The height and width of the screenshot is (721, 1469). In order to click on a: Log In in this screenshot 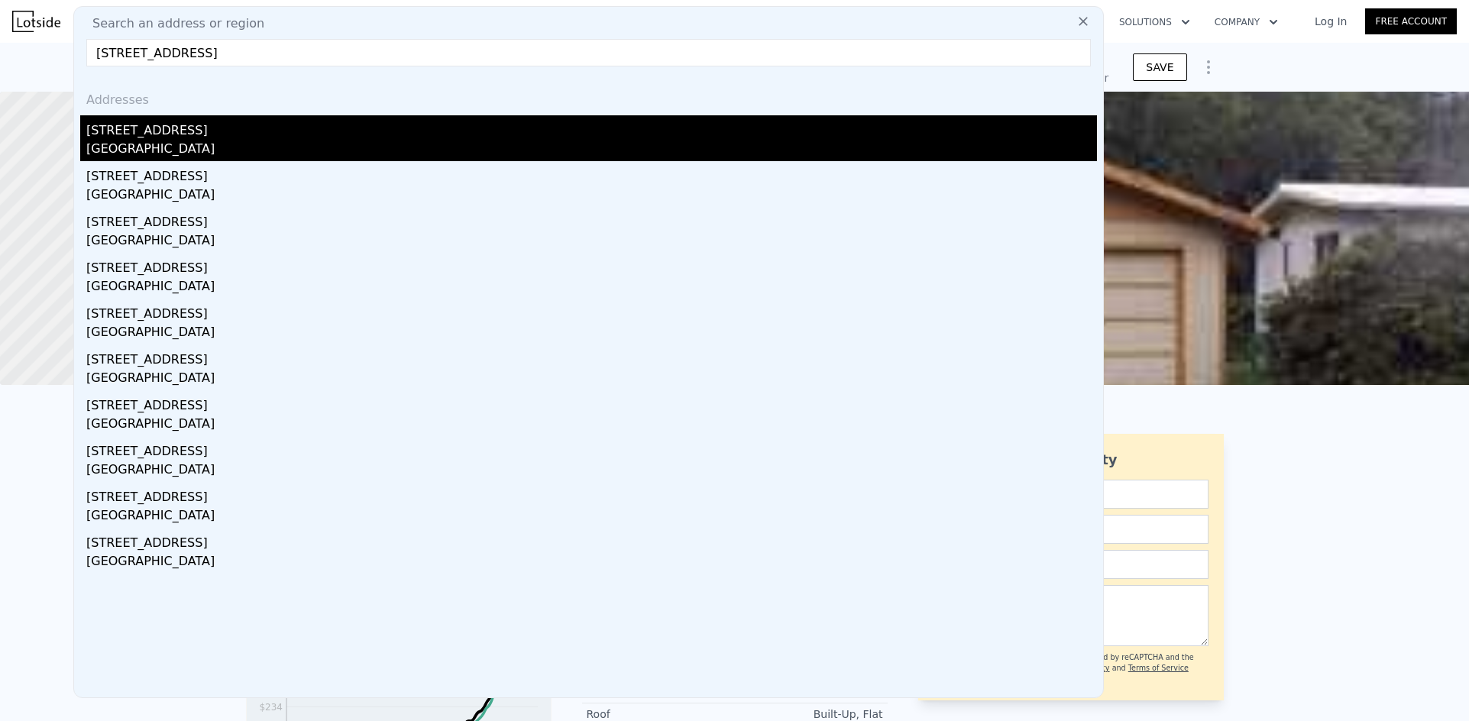, I will do `click(1331, 21)`.